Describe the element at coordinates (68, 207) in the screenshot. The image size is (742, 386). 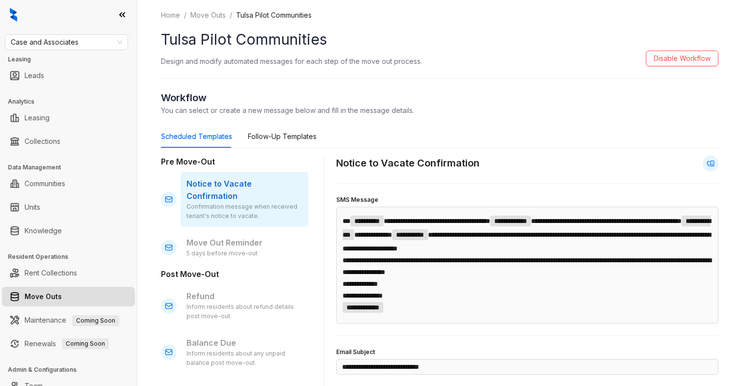
I see `li: Units` at that location.